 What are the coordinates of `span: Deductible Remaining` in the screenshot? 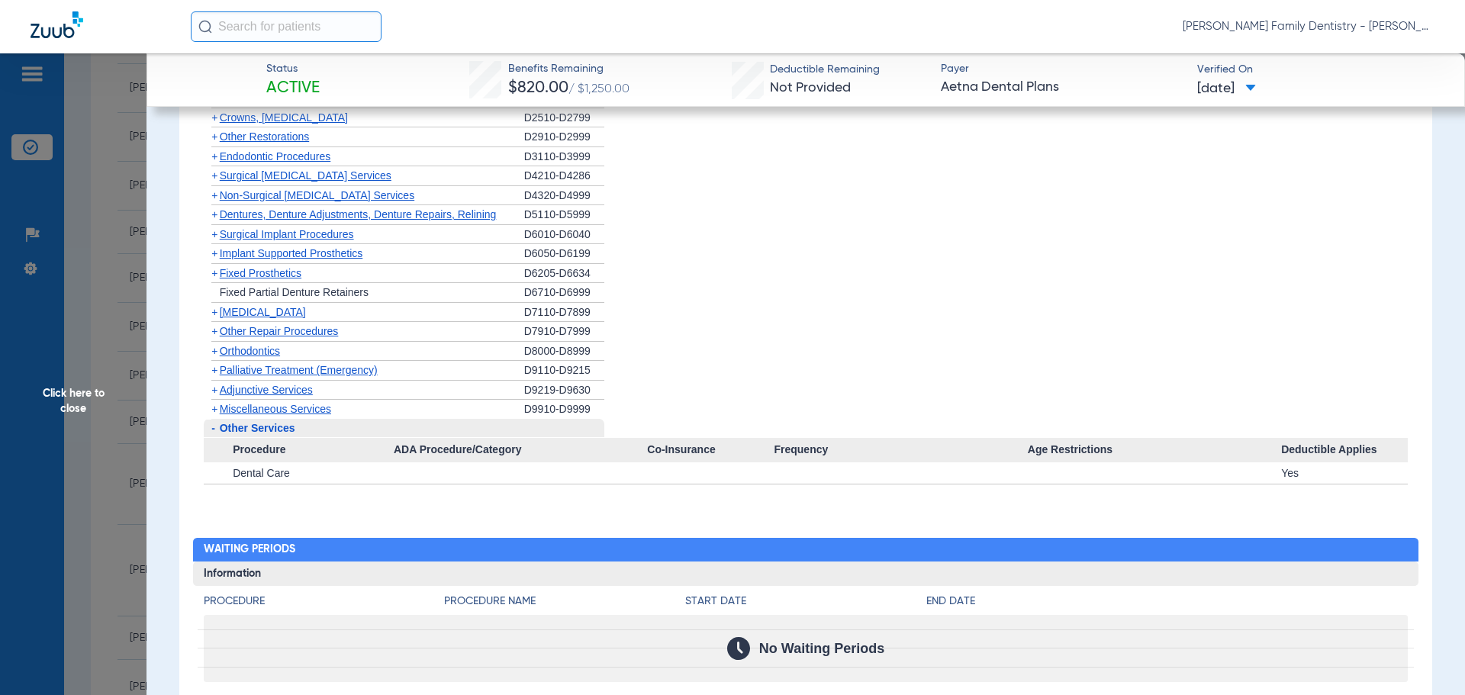 It's located at (825, 69).